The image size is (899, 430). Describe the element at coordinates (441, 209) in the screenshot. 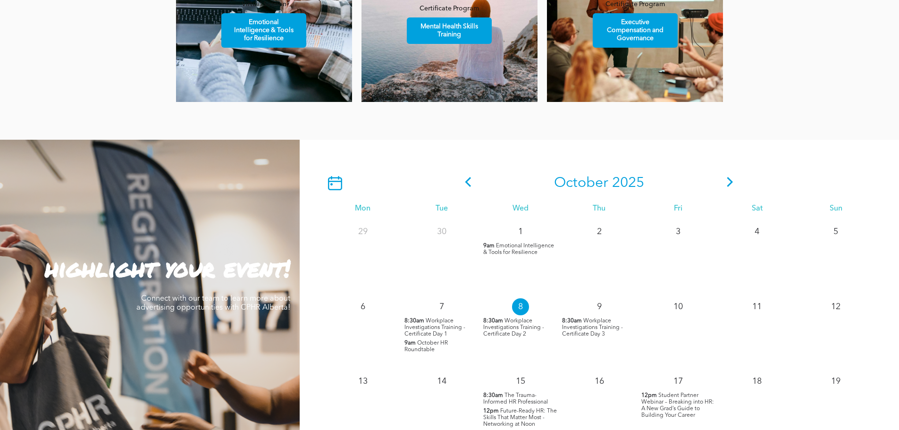

I see `div: Tue` at that location.